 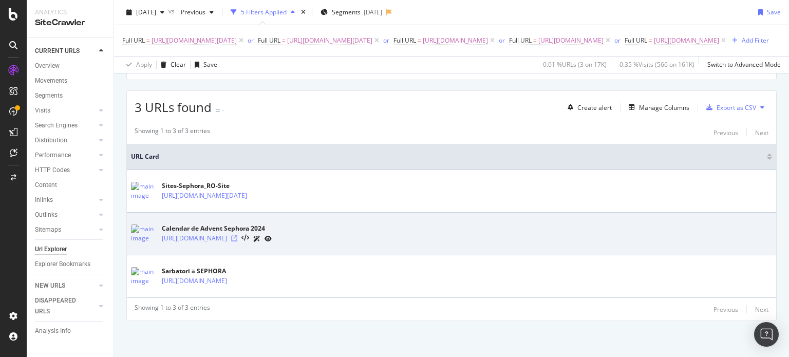 I want to click on img: Equal, so click(x=218, y=110).